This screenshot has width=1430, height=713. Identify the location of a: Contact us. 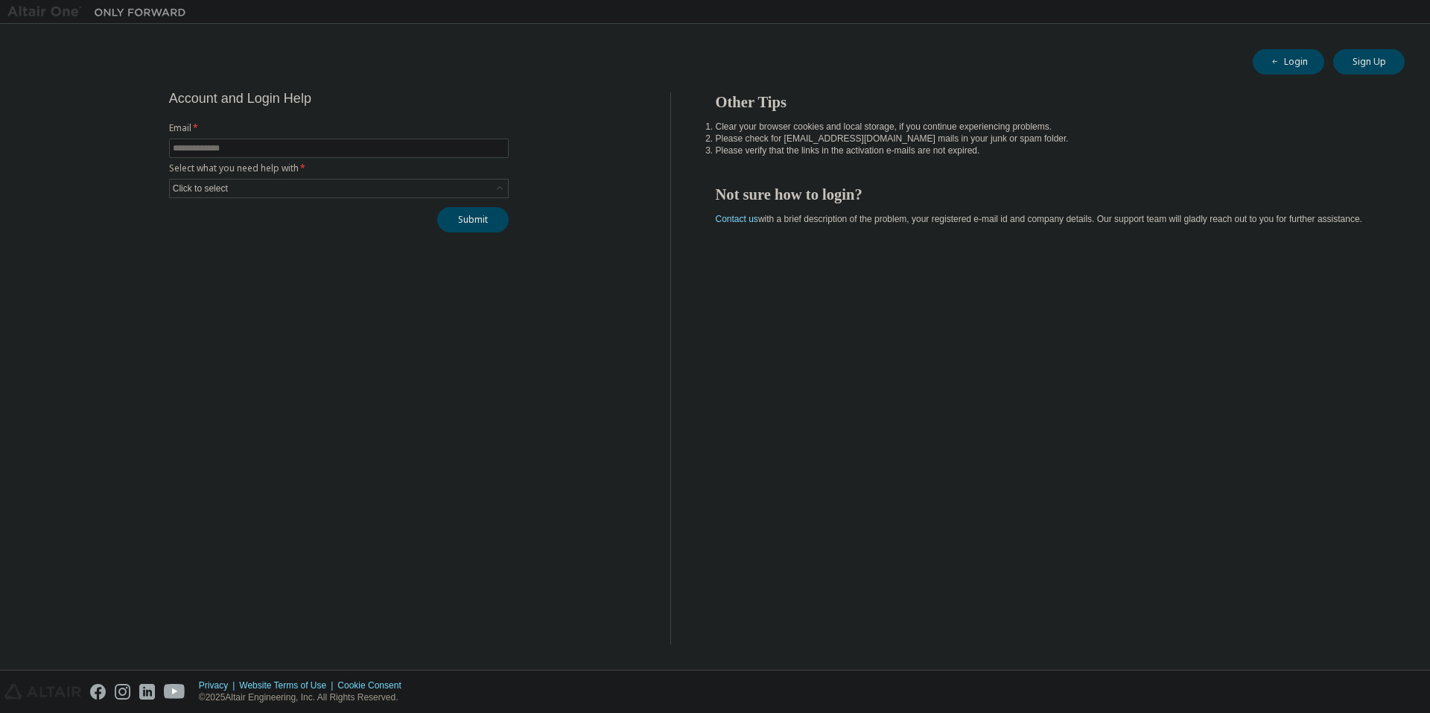
(736, 219).